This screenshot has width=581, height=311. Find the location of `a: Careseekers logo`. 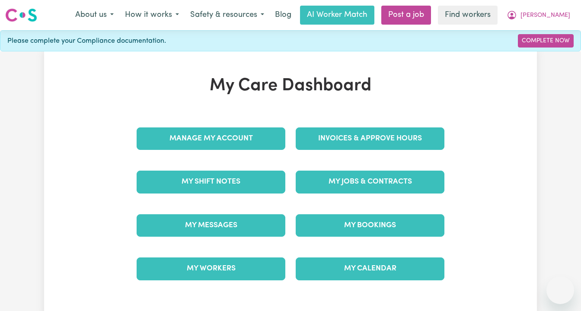

a: Careseekers logo is located at coordinates (21, 15).